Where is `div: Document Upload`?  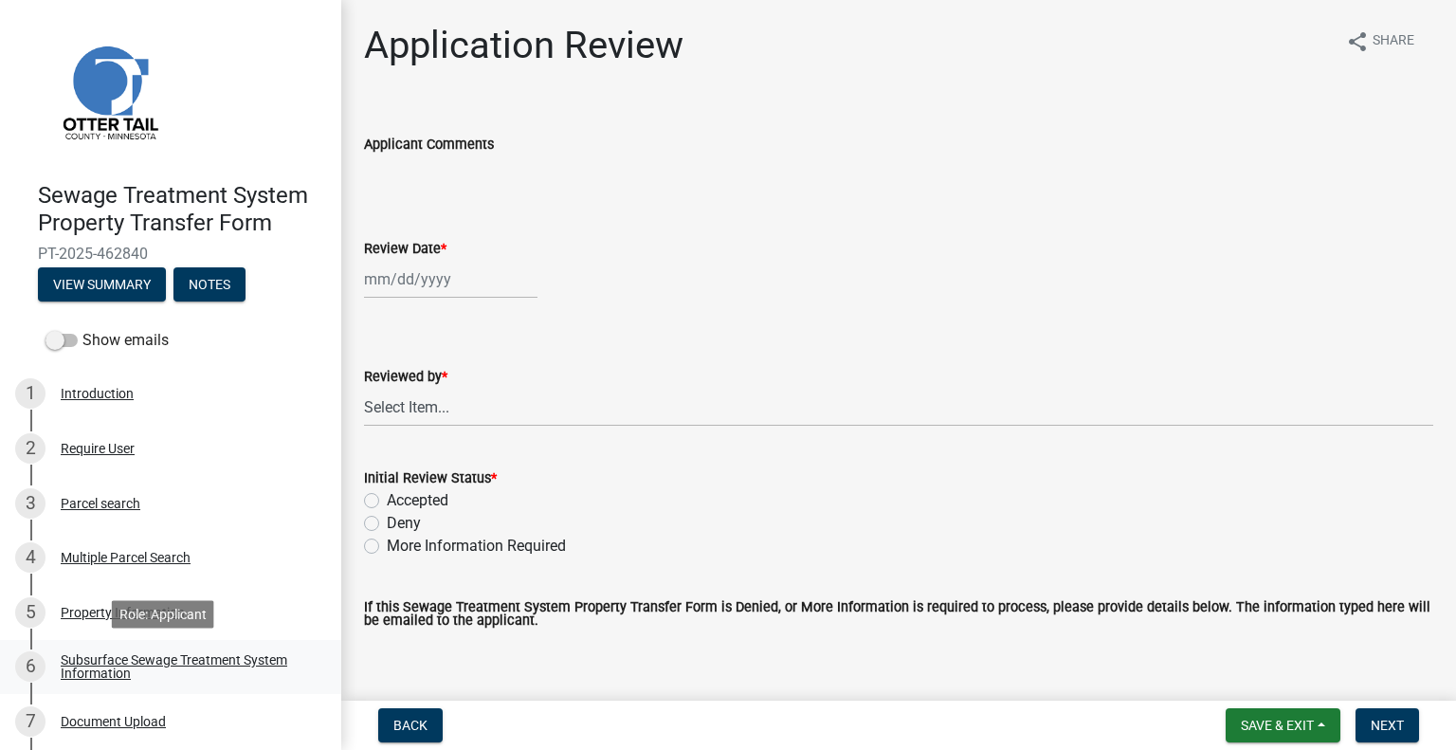
div: Document Upload is located at coordinates (113, 721).